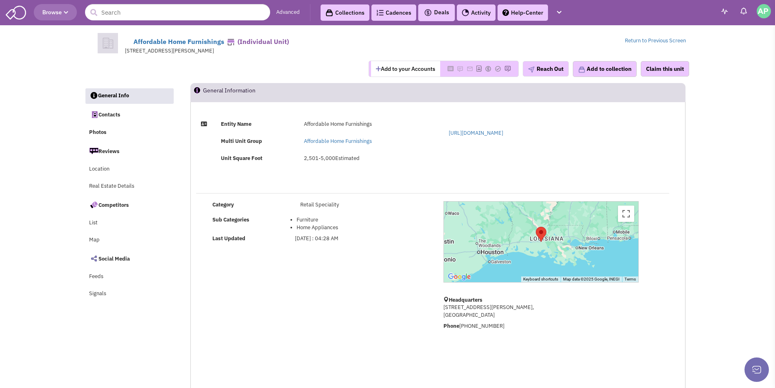  Describe the element at coordinates (626, 214) in the screenshot. I see `button: Toggle fullscreen view` at that location.